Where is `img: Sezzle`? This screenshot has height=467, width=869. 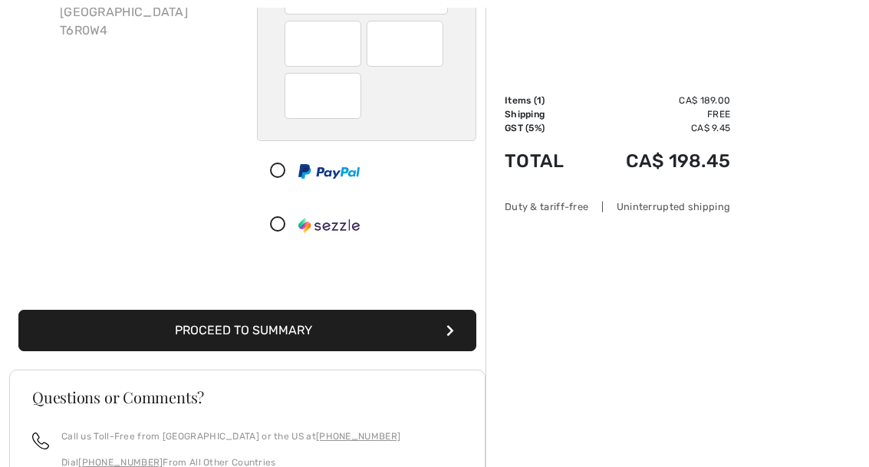 img: Sezzle is located at coordinates (329, 226).